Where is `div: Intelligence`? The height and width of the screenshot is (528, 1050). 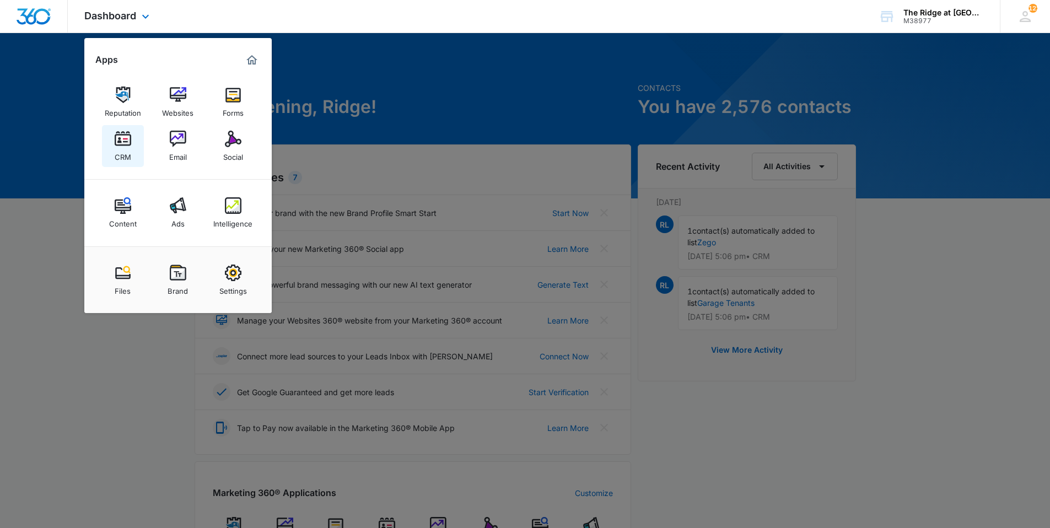 div: Intelligence is located at coordinates (233, 221).